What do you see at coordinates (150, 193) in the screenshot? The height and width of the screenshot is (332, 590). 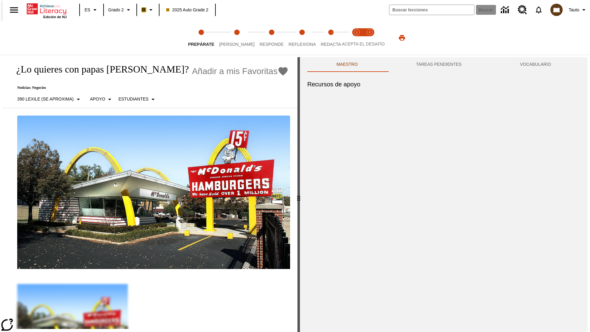 I see `div: reading` at bounding box center [150, 193].